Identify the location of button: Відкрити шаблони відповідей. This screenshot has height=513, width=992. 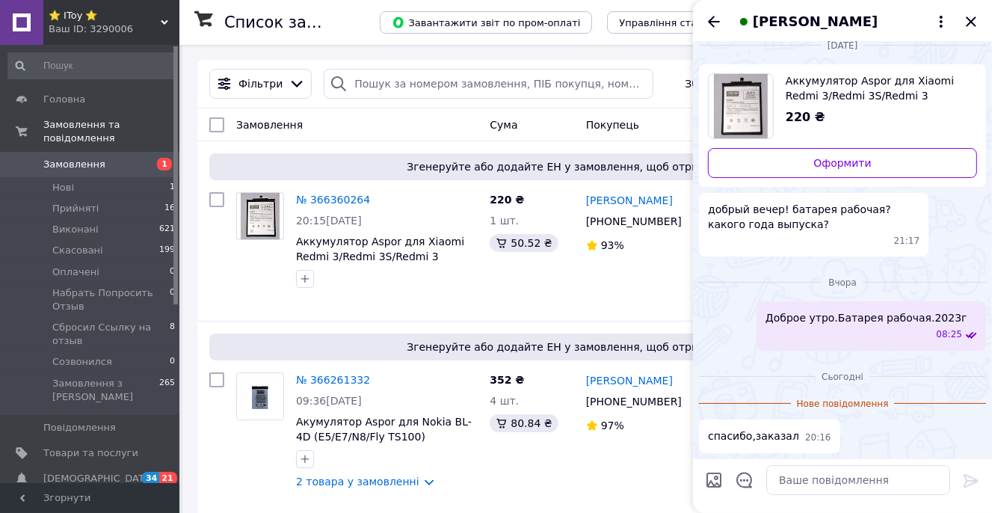
(745, 480).